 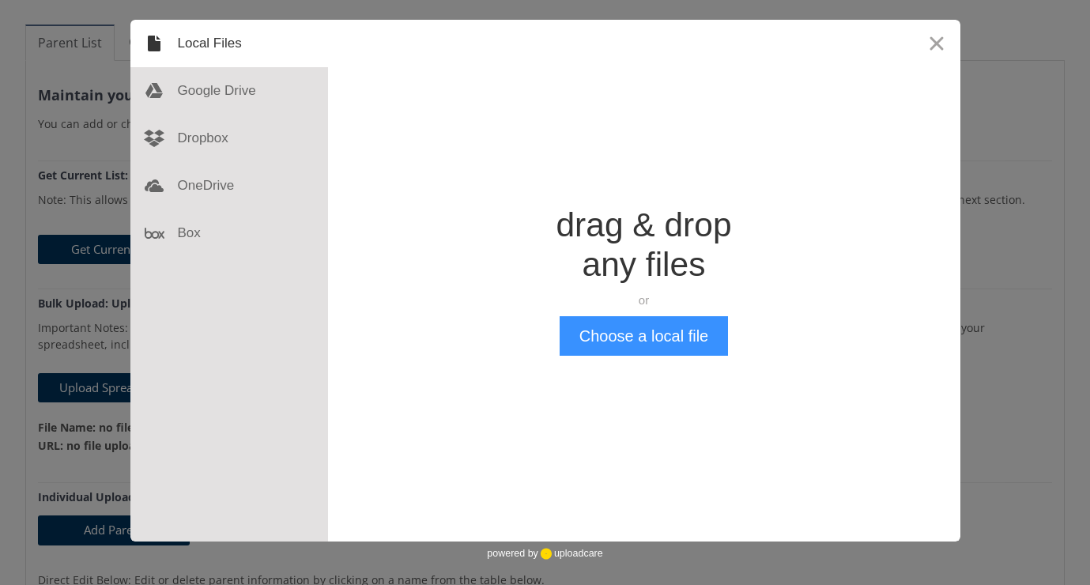 I want to click on div: OneDrive, so click(x=229, y=186).